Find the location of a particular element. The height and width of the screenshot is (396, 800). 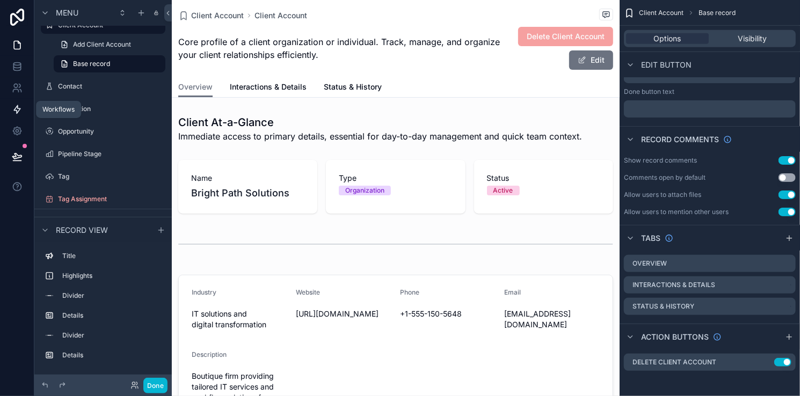

span: Record view is located at coordinates (82, 230).